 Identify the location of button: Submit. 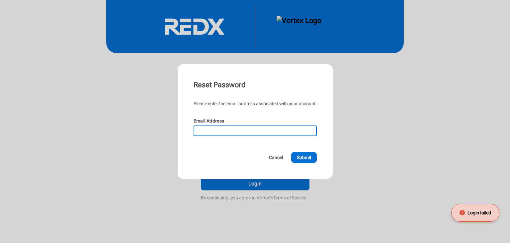
(304, 157).